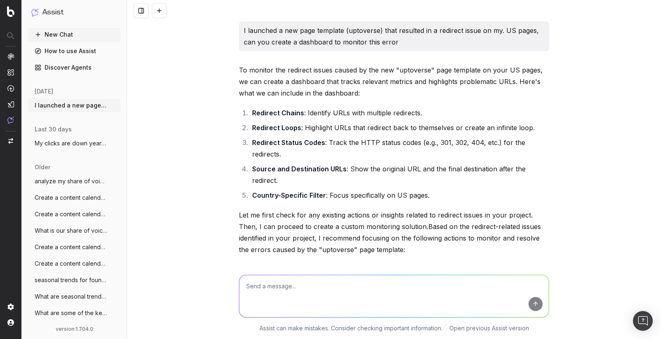  I want to click on button: What is our share of voice for "best lip, so click(74, 231).